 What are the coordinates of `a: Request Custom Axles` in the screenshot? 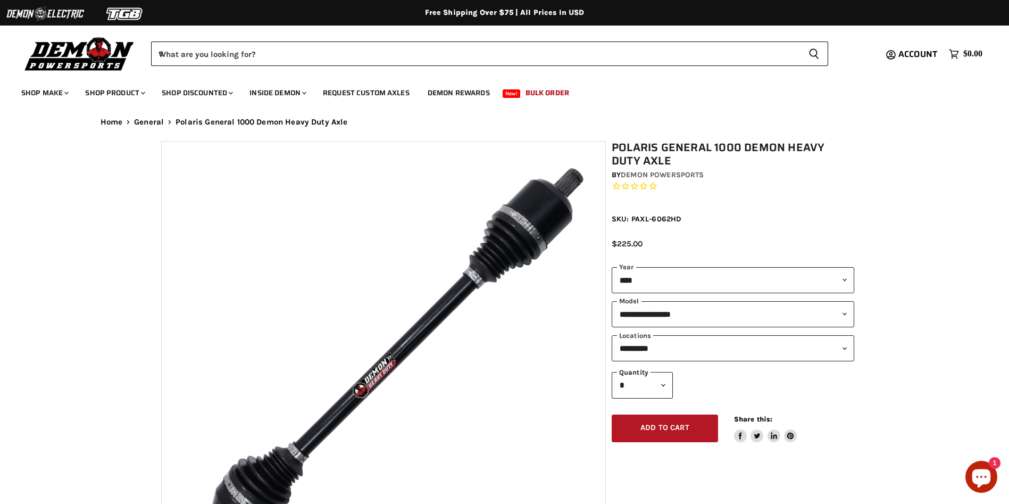 It's located at (366, 93).